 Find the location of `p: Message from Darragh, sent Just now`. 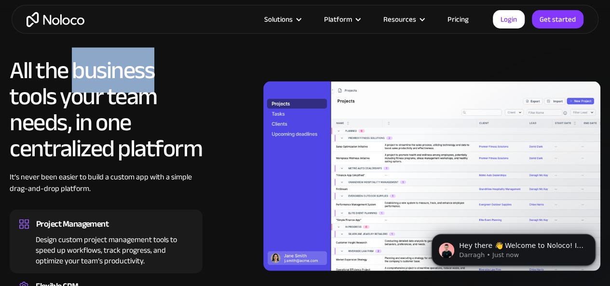

p: Message from Darragh, sent Just now is located at coordinates (104, 41).